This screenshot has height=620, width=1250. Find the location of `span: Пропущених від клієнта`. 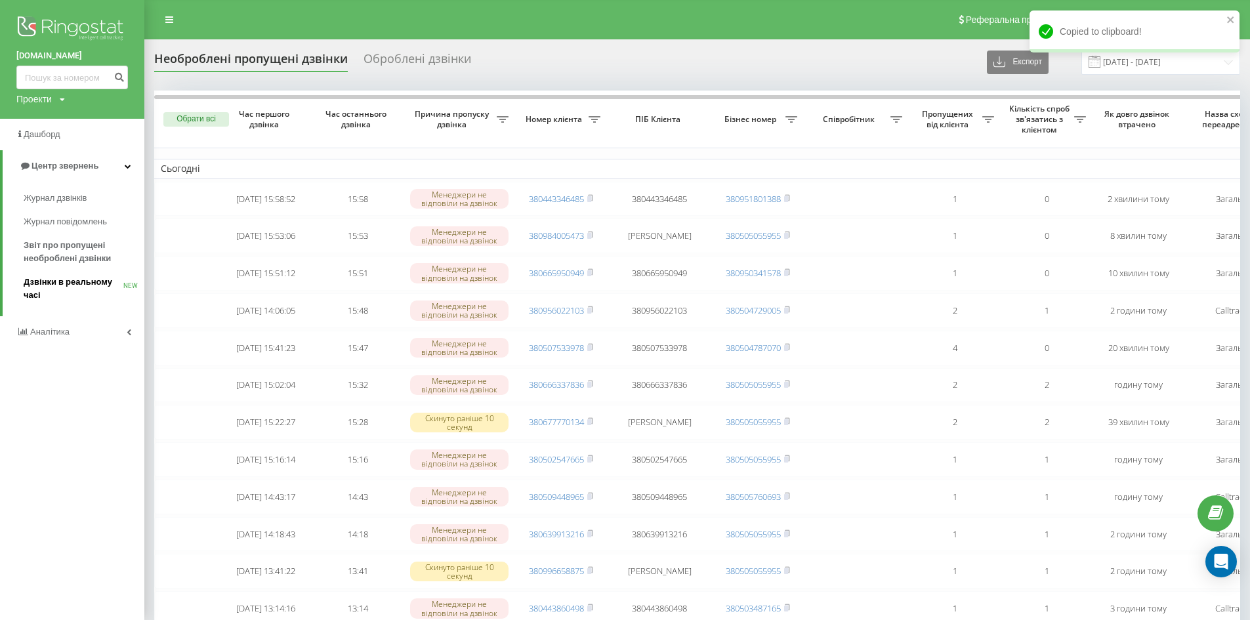

span: Пропущених від клієнта is located at coordinates (949, 119).